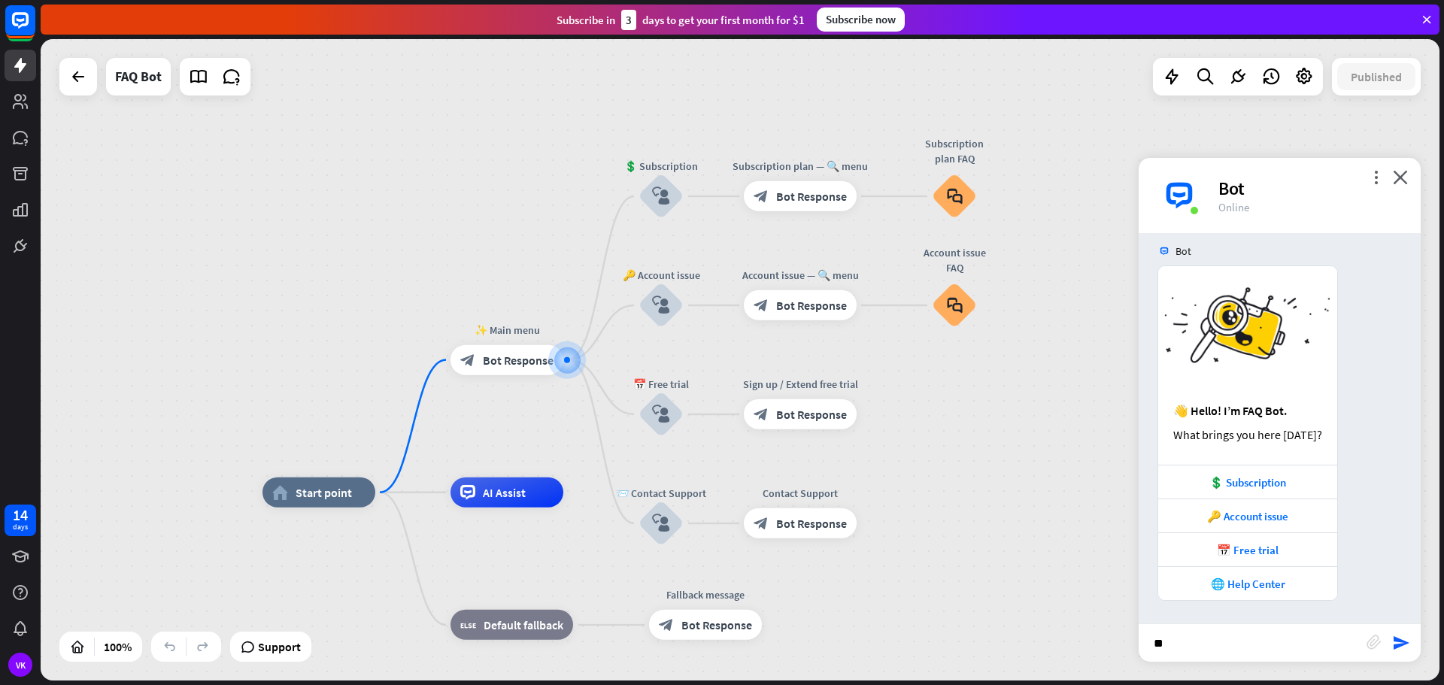  What do you see at coordinates (524, 625) in the screenshot?
I see `span: Default fallback` at bounding box center [524, 625].